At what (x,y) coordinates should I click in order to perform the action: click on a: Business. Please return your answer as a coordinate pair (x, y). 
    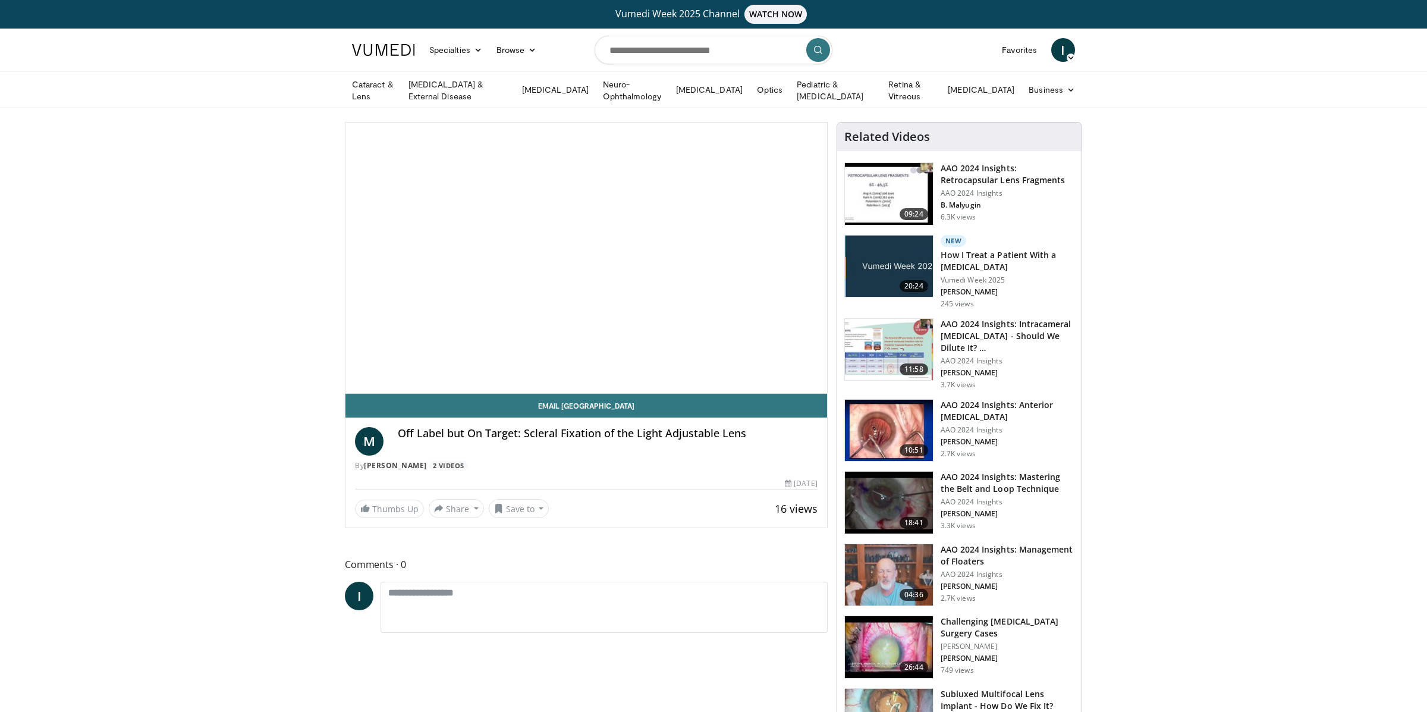
    Looking at the image, I should click on (1052, 90).